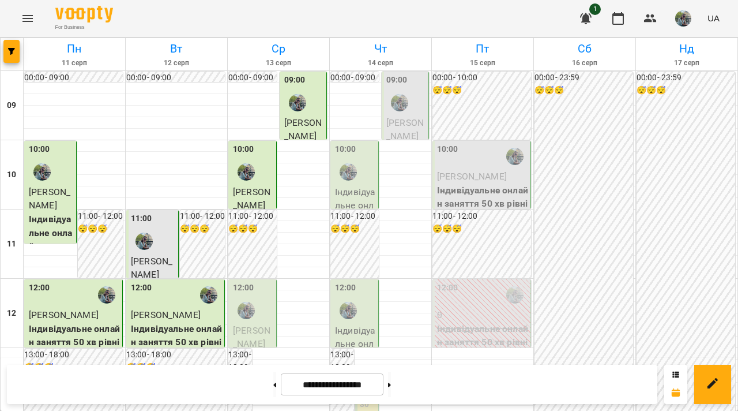  What do you see at coordinates (12, 106) in the screenshot?
I see `h6: 09` at bounding box center [12, 106].